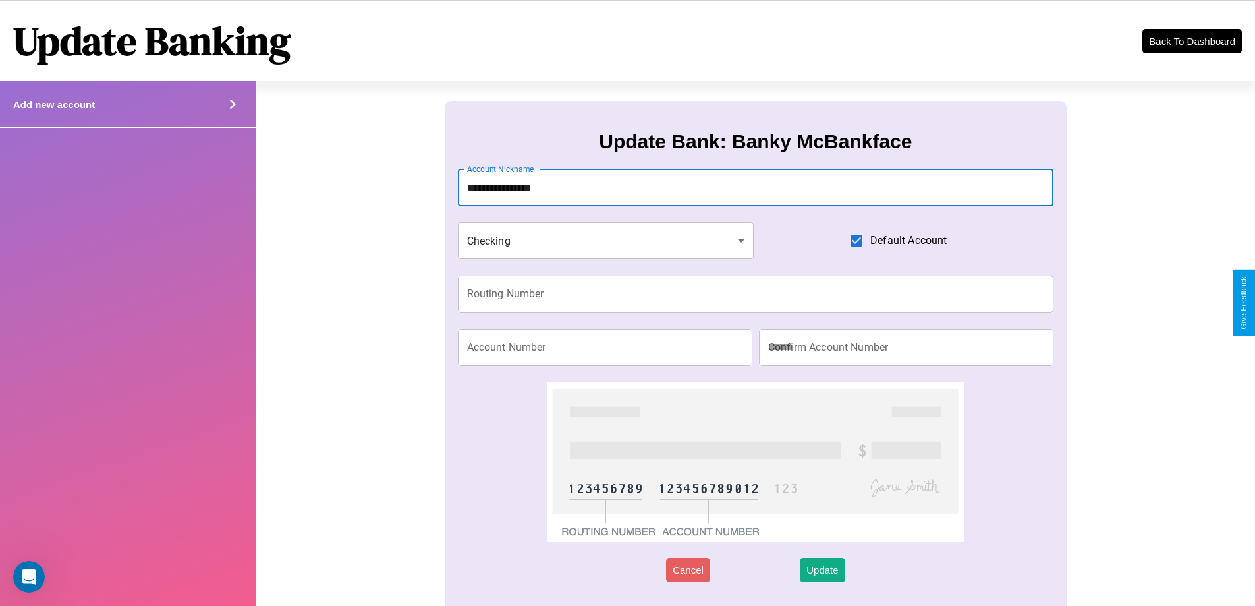 This screenshot has width=1255, height=606. Describe the element at coordinates (1244, 302) in the screenshot. I see `div: Give Feedback` at that location.